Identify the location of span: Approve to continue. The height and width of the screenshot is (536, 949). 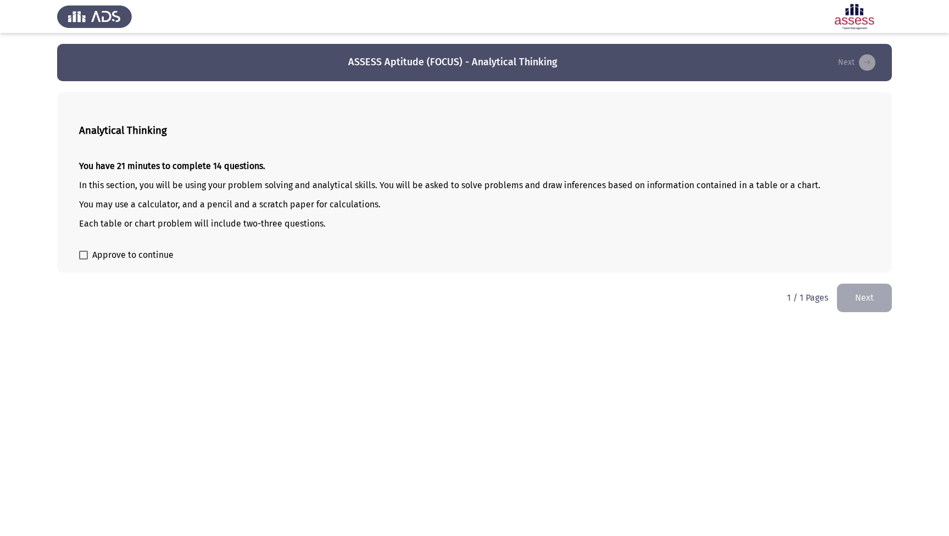
(133, 255).